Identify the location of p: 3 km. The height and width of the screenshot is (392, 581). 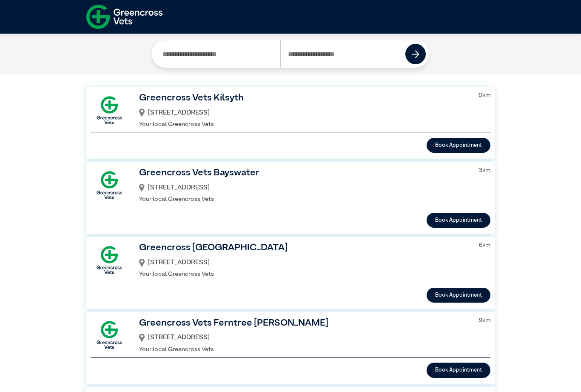
(485, 171).